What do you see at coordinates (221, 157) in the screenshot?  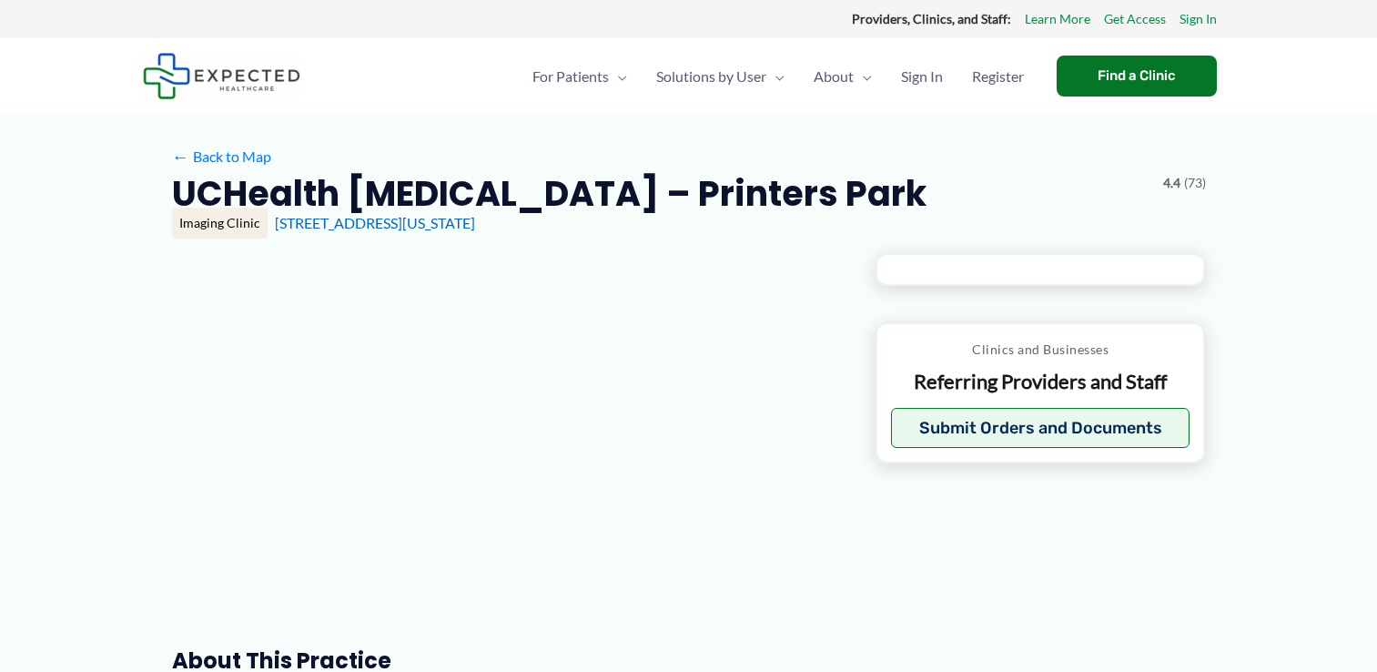 I see `a: ←Back to Map` at bounding box center [221, 157].